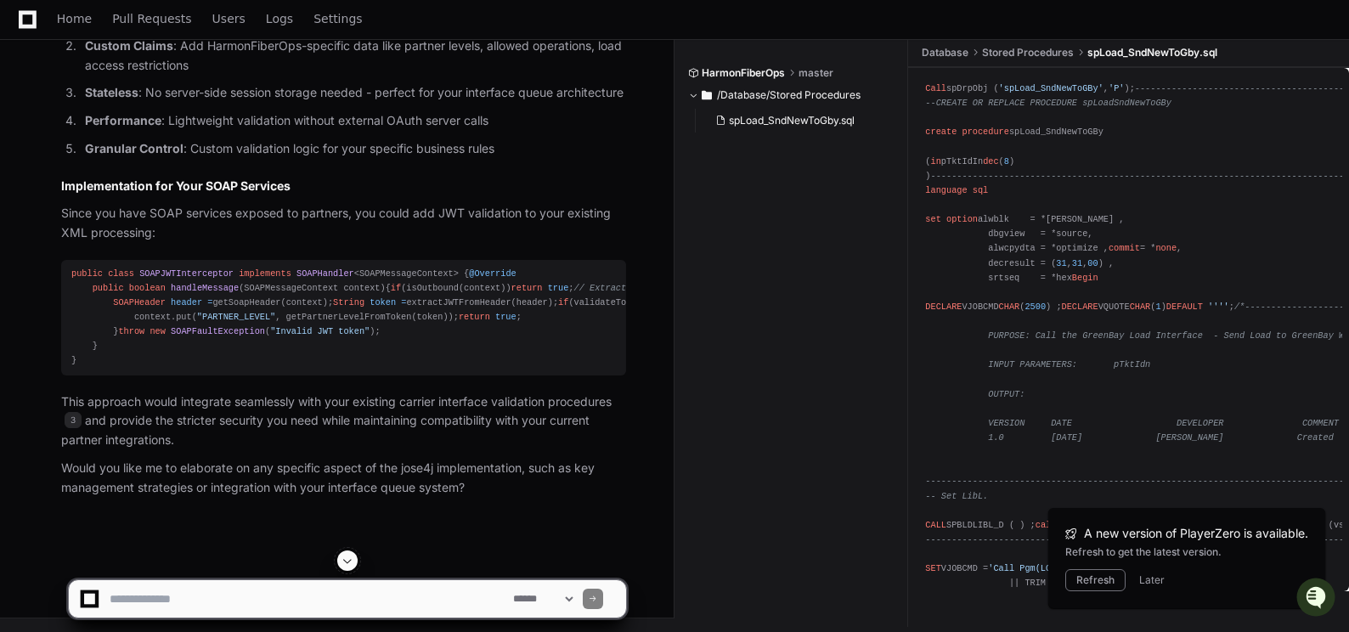  I want to click on span: Pull Requests, so click(151, 19).